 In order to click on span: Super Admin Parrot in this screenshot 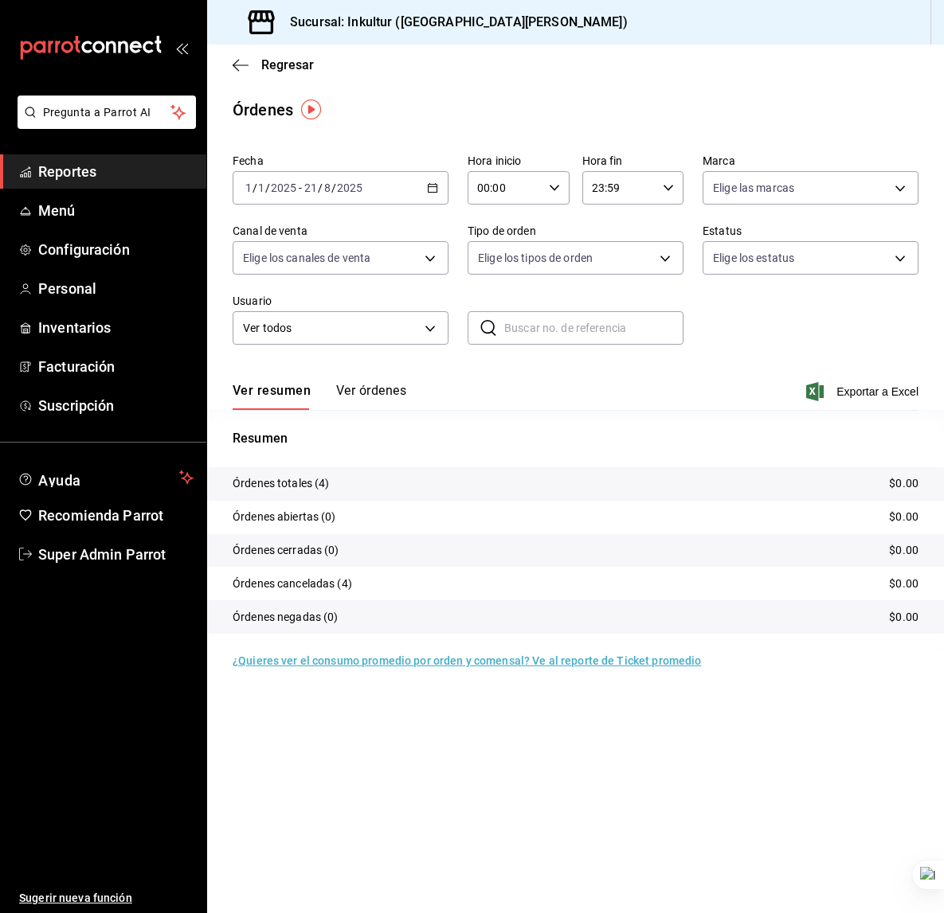, I will do `click(115, 554)`.